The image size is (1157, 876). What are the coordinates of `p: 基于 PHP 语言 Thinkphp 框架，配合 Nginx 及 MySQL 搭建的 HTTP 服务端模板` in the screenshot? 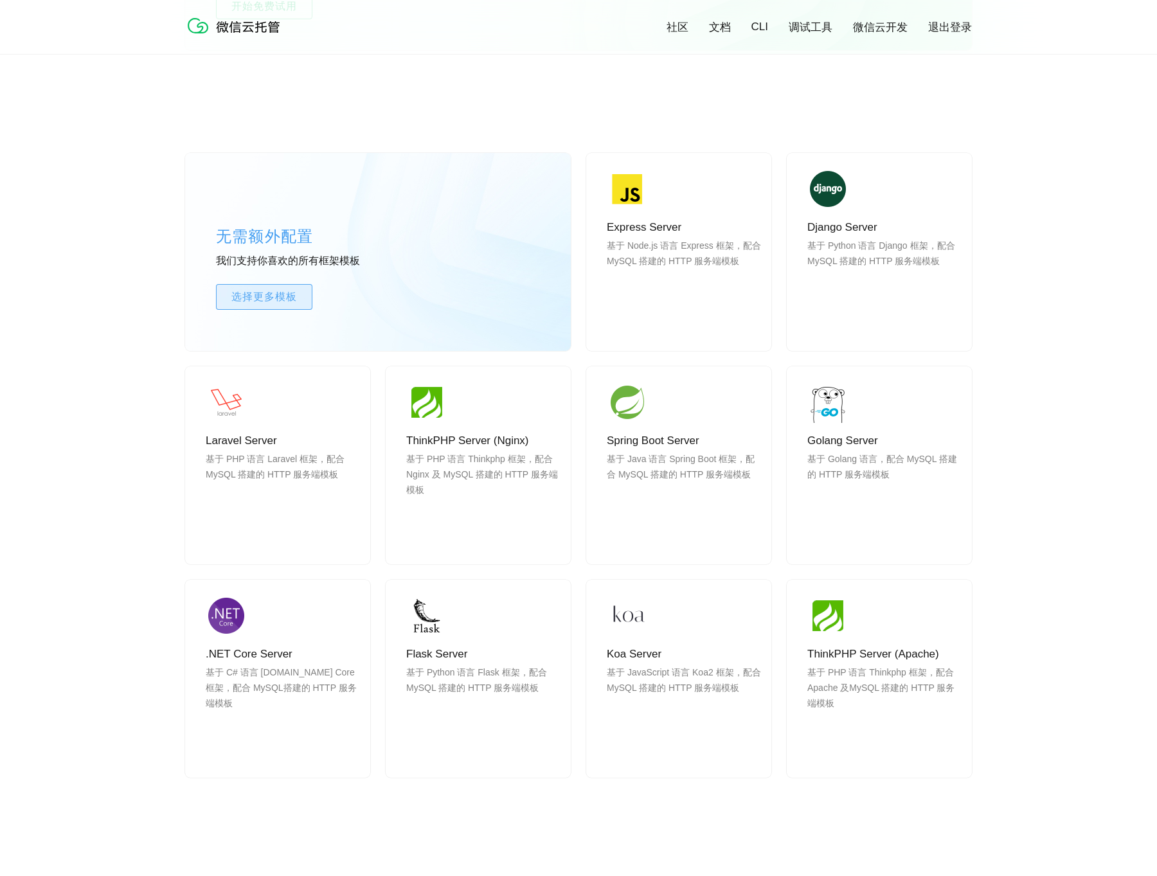 It's located at (484, 482).